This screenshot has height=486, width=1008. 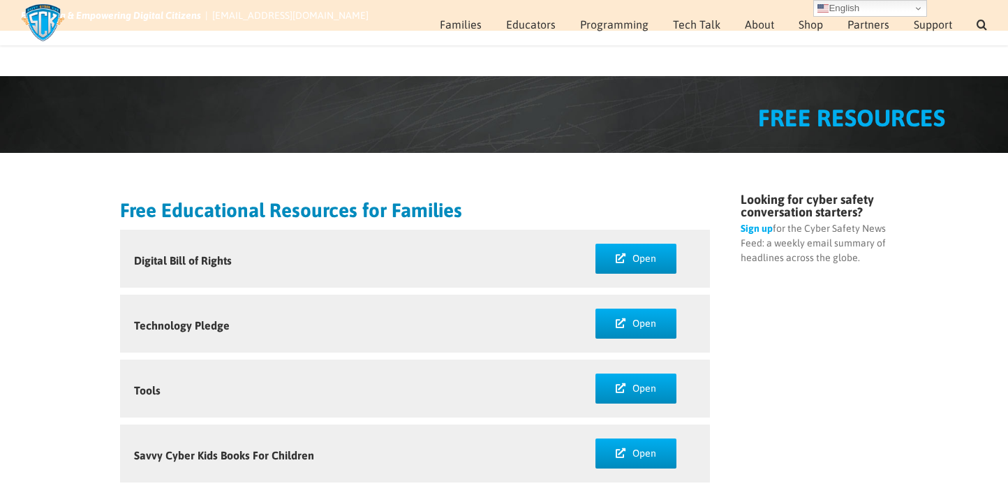 I want to click on h4: Looking for cyber safety conversation starters?, so click(x=814, y=206).